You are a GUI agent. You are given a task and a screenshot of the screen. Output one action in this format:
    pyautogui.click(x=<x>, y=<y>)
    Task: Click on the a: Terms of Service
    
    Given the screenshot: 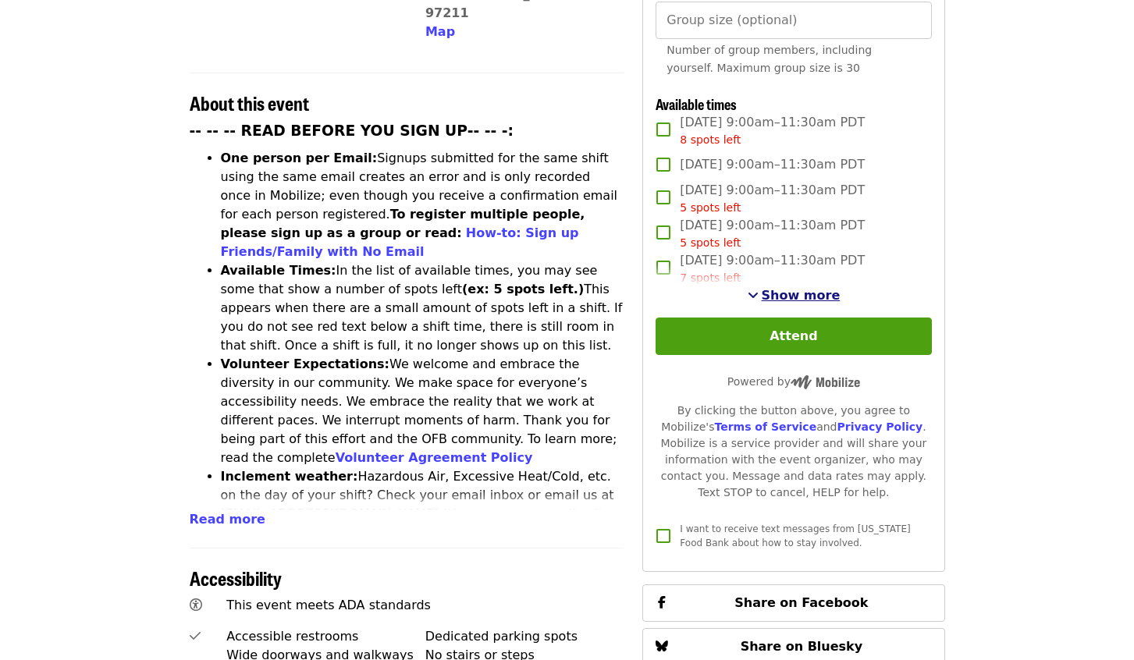 What is the action you would take?
    pyautogui.click(x=765, y=427)
    